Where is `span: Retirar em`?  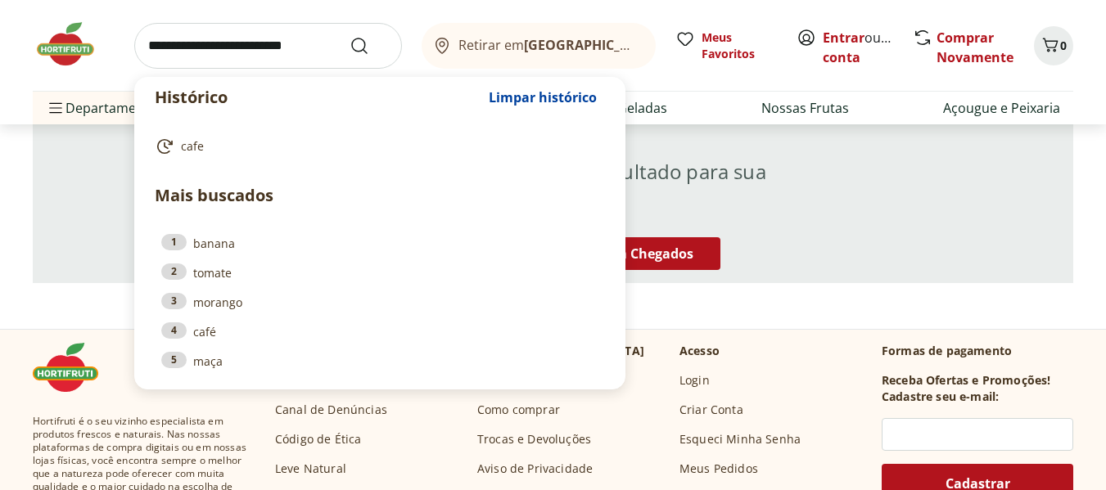 span: Retirar em is located at coordinates (549, 45).